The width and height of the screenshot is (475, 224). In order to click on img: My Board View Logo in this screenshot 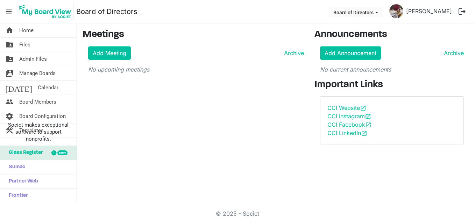, I will do `click(45, 12)`.